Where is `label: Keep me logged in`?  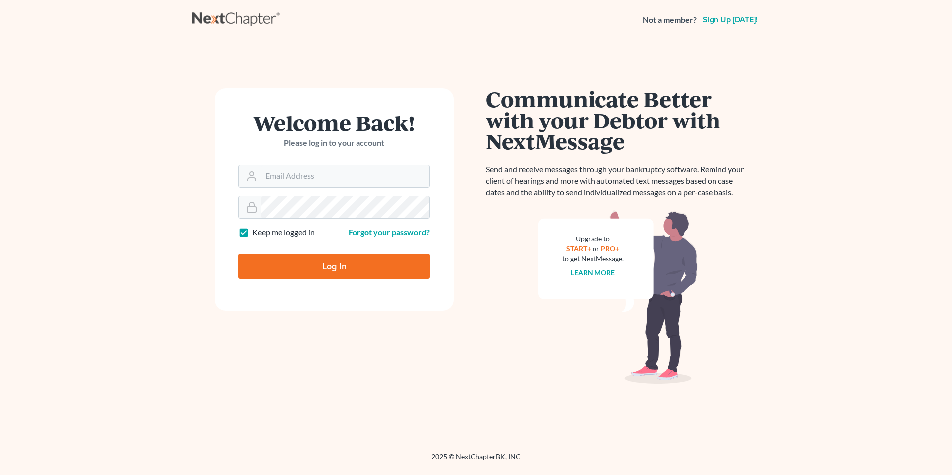 label: Keep me logged in is located at coordinates (283, 232).